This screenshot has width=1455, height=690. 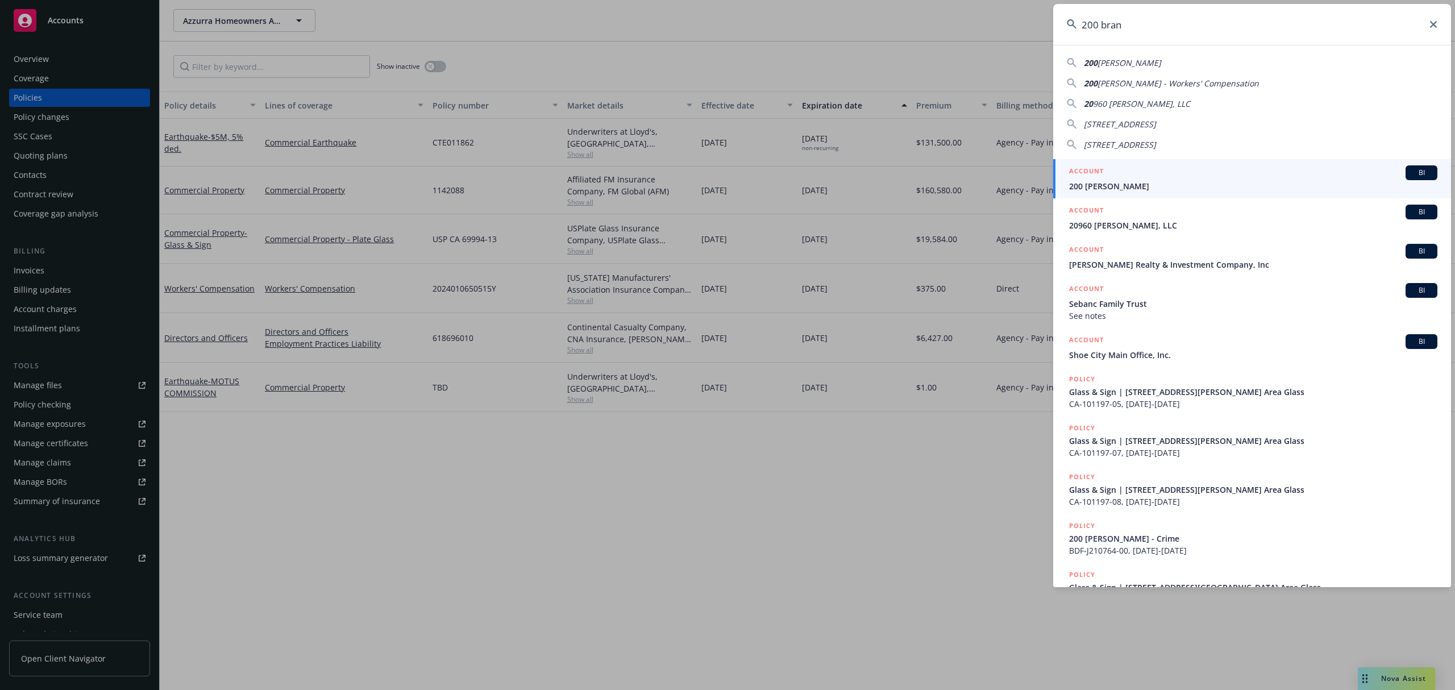 What do you see at coordinates (1252, 347) in the screenshot?
I see `a: ACCOUNTBIShoe City Main Office, Inc.` at bounding box center [1252, 347].